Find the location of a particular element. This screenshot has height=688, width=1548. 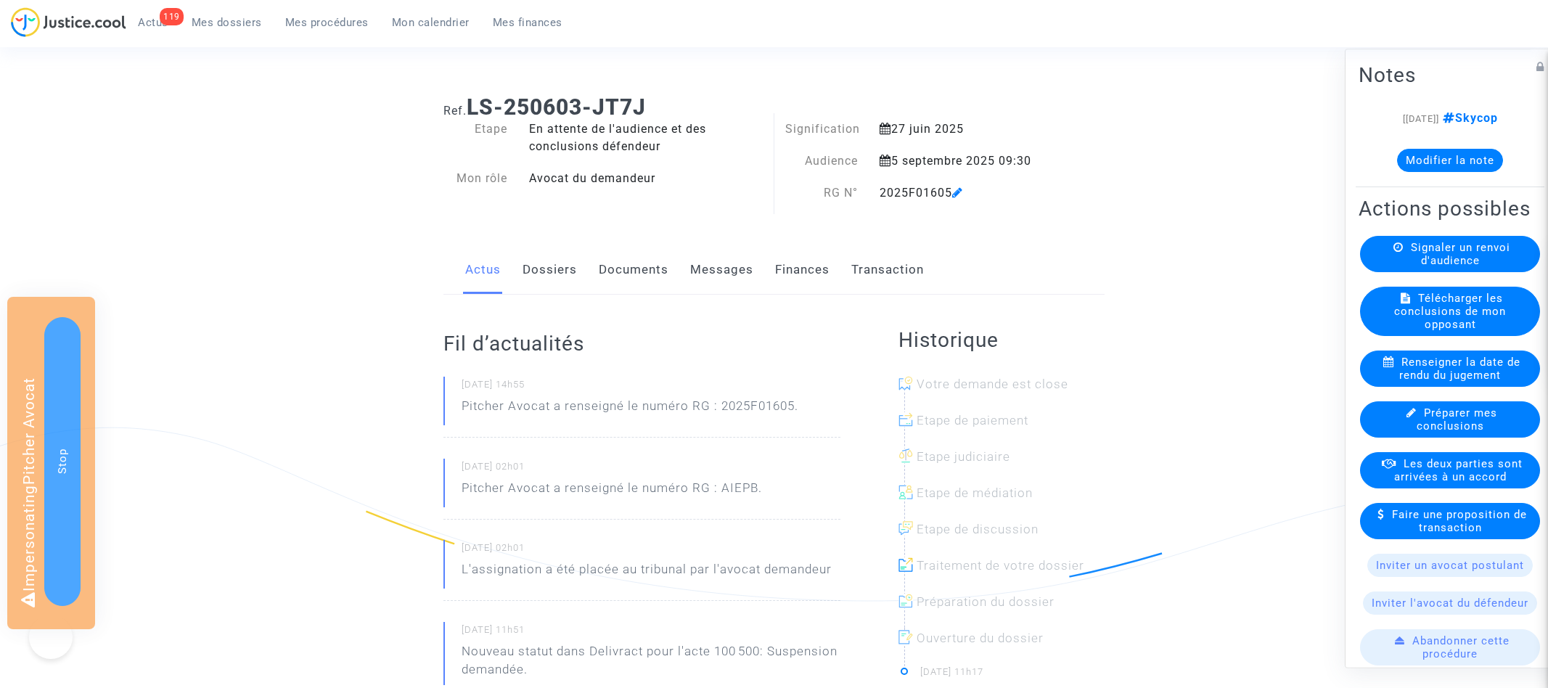

div: Mon rôle is located at coordinates (475, 179).